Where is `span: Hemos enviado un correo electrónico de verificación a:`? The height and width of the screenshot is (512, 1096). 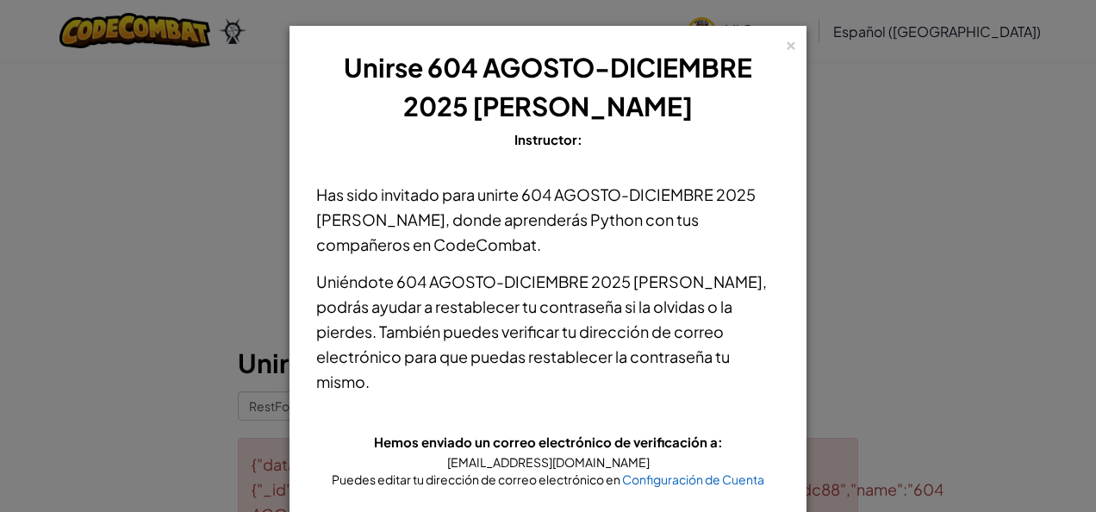
span: Hemos enviado un correo electrónico de verificación a: is located at coordinates (548, 441).